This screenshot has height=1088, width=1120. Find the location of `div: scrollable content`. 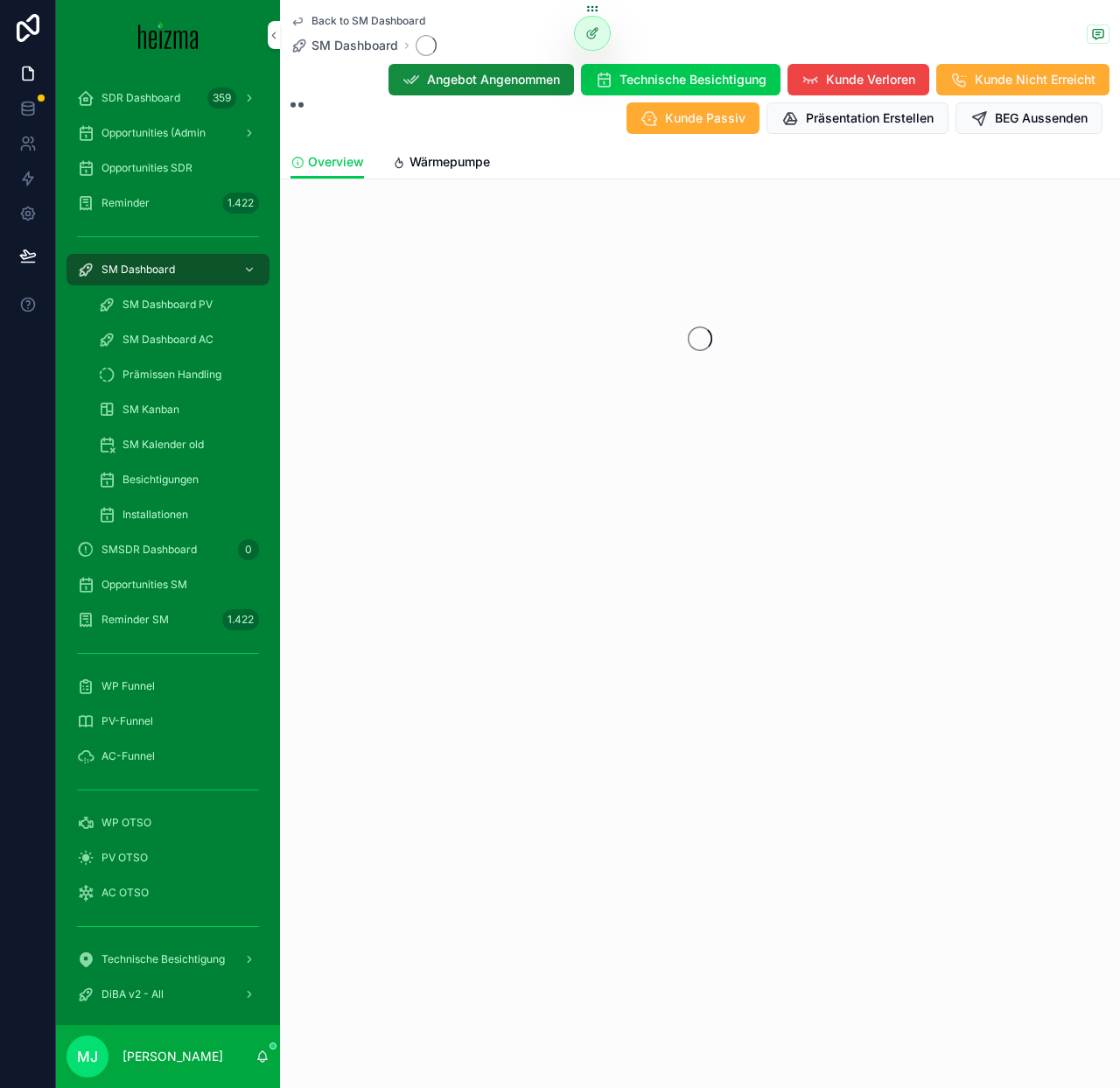

div: scrollable content is located at coordinates (168, 547).